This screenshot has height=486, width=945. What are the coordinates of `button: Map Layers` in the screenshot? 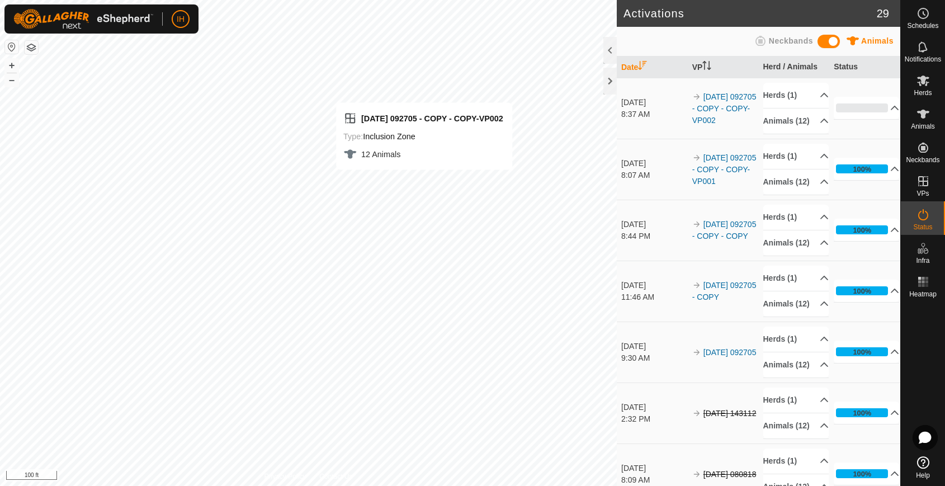 It's located at (31, 48).